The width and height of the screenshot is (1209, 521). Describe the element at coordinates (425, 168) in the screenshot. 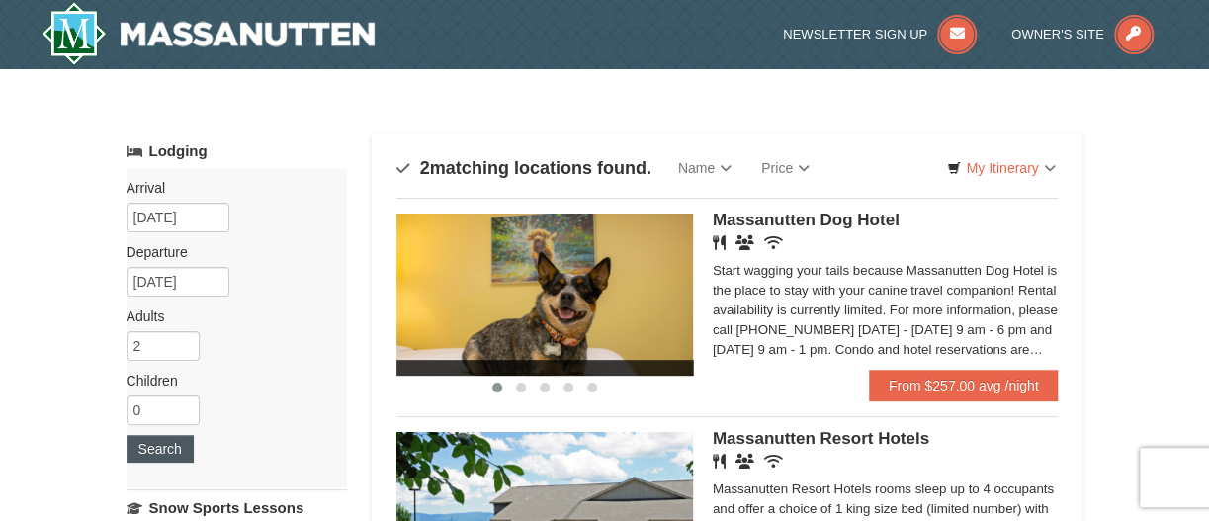

I see `span: 2` at that location.